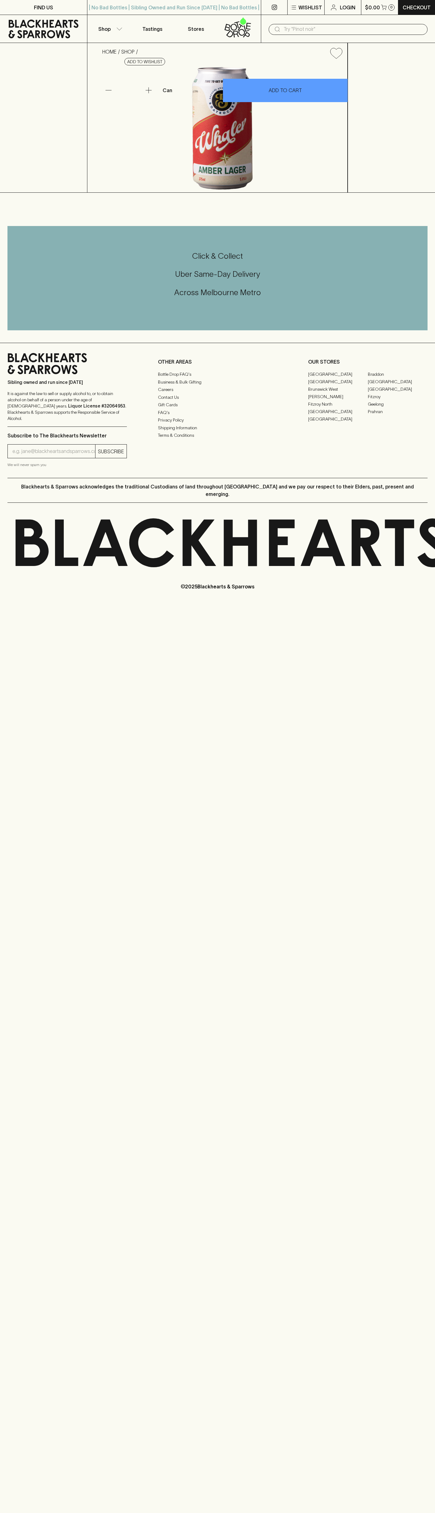 The image size is (435, 1513). I want to click on a: SHOP, so click(128, 52).